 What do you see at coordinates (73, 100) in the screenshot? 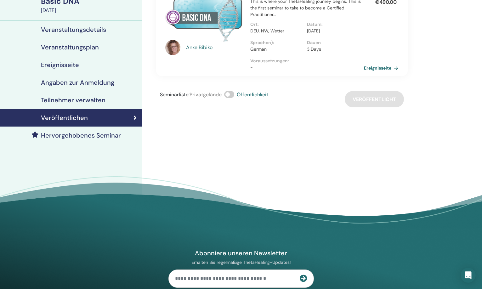
I see `h4: Teilnehmer verwalten` at bounding box center [73, 100].